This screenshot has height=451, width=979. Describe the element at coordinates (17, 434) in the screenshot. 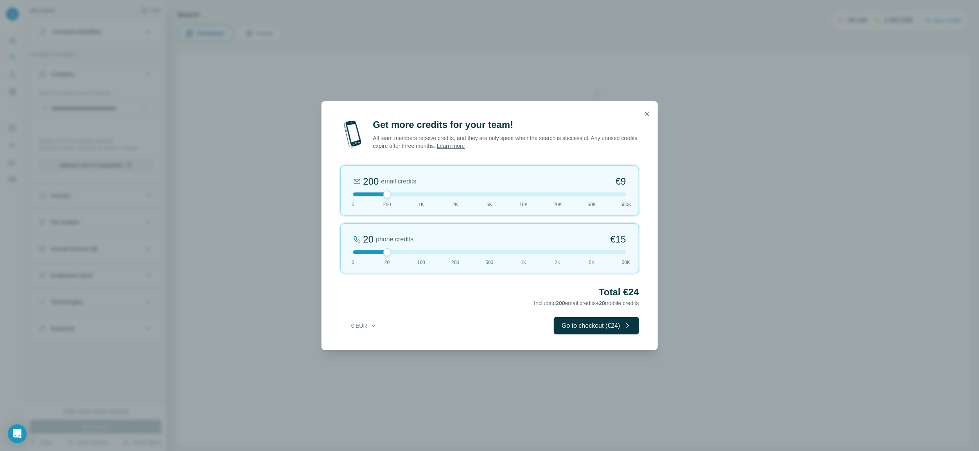

I see `div: Open Intercom Messenger` at that location.